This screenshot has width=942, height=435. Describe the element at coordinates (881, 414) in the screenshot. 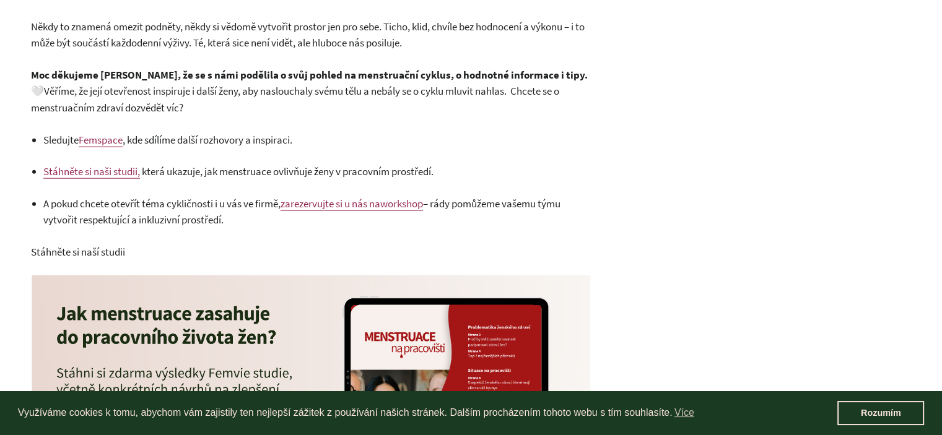

I see `a: dismiss cookie message` at that location.